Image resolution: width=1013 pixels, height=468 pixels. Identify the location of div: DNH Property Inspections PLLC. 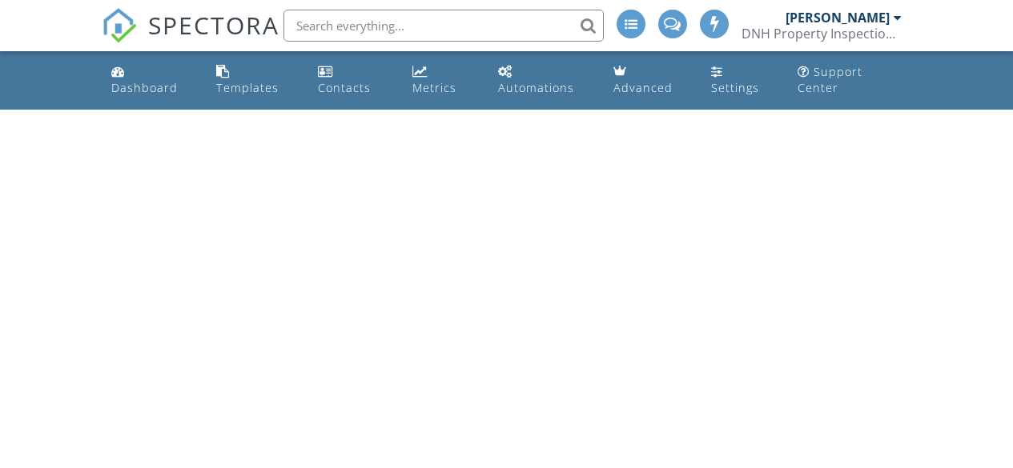
(822, 34).